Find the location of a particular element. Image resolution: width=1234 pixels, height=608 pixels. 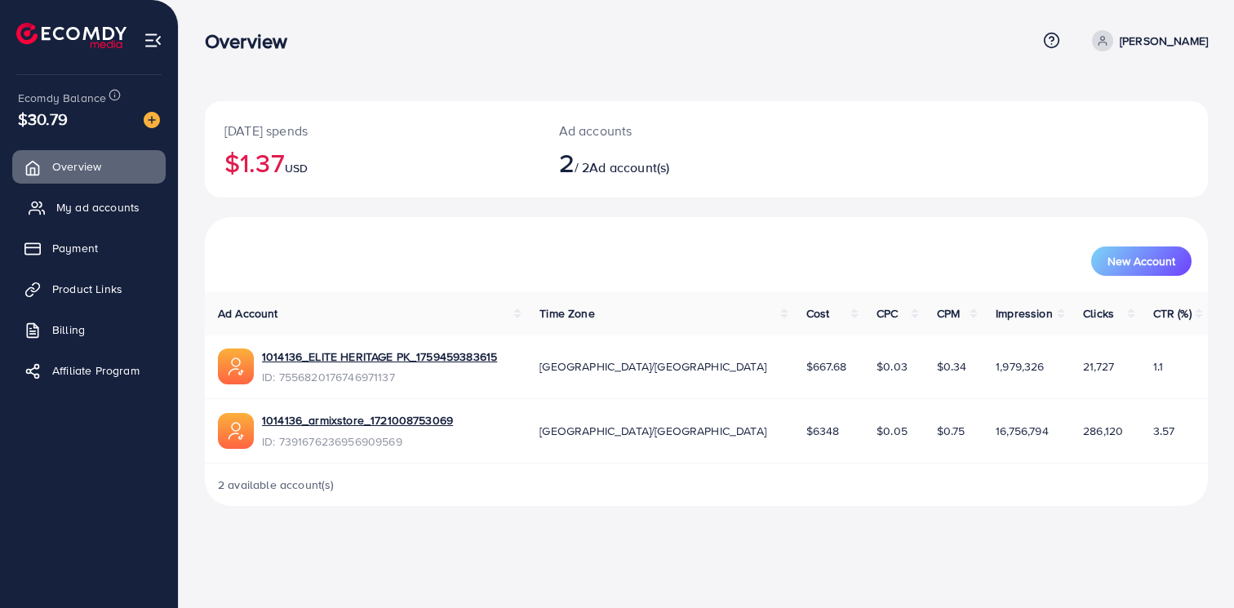

span: ID: 7391676236956909569 is located at coordinates (357, 442).